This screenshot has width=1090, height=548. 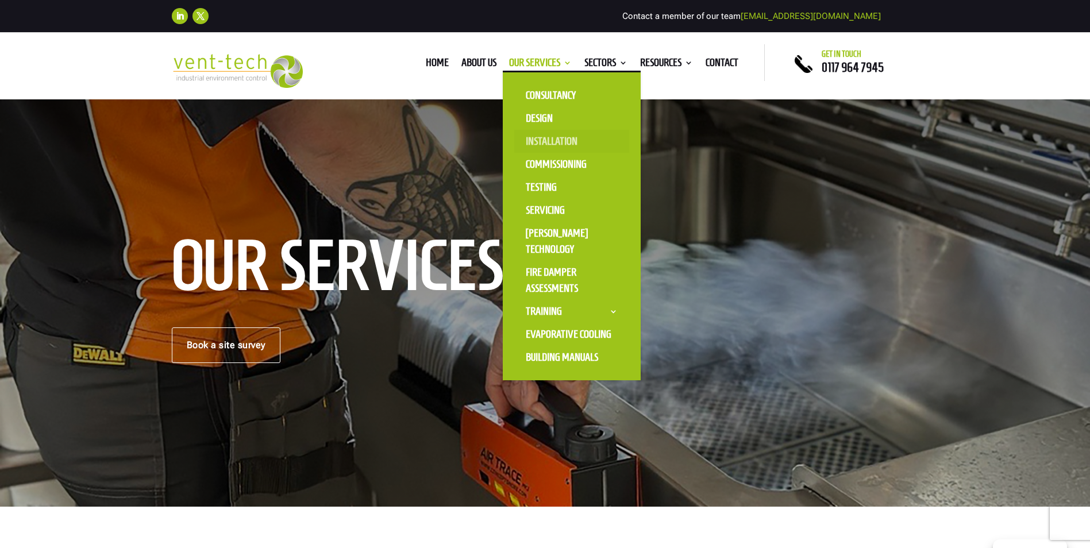 What do you see at coordinates (359, 268) in the screenshot?
I see `h1: Our Services` at bounding box center [359, 268].